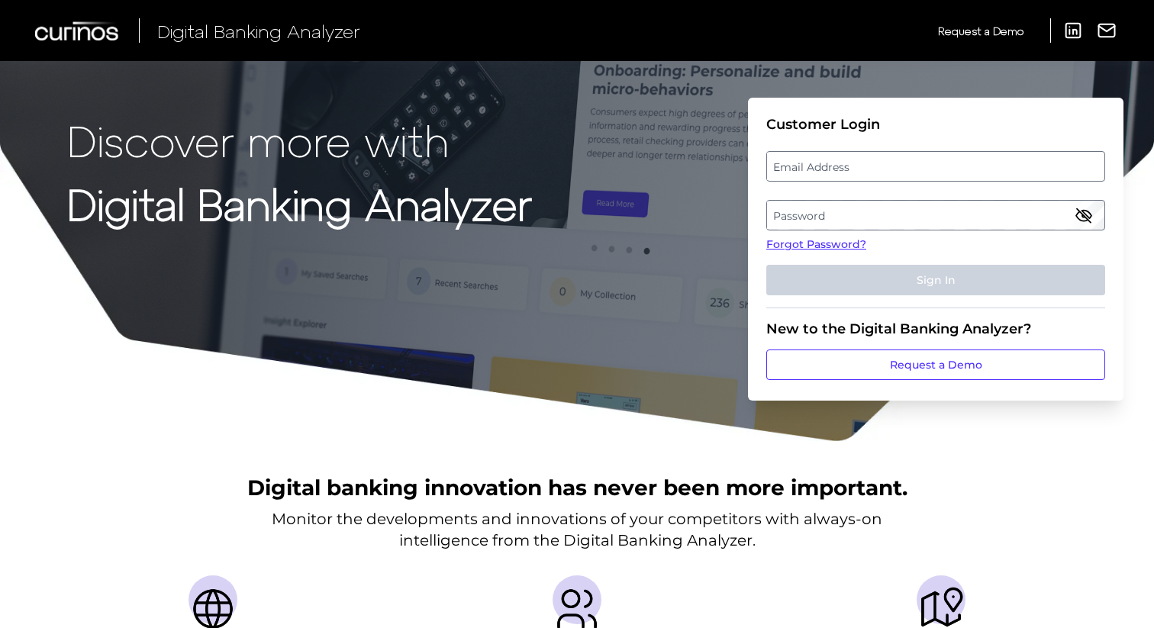 The width and height of the screenshot is (1154, 628). What do you see at coordinates (259, 31) in the screenshot?
I see `span: Digital Banking Analyzer` at bounding box center [259, 31].